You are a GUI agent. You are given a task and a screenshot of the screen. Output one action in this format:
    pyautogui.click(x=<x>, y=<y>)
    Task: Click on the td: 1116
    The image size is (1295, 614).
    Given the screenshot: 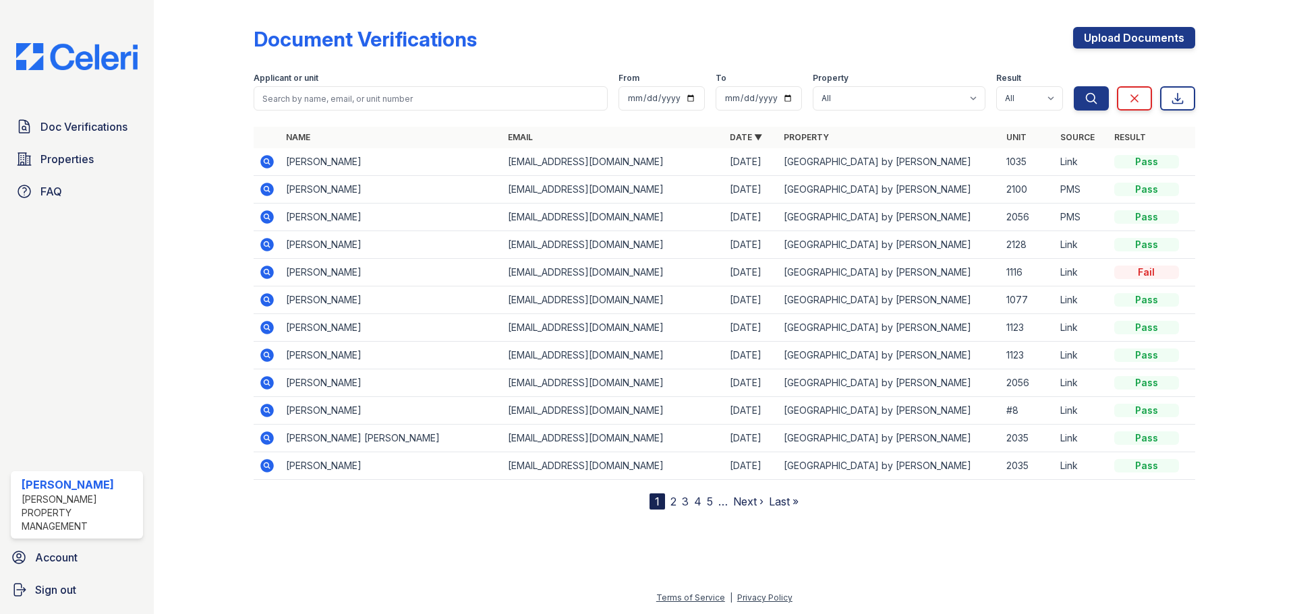 What is the action you would take?
    pyautogui.click(x=1028, y=272)
    